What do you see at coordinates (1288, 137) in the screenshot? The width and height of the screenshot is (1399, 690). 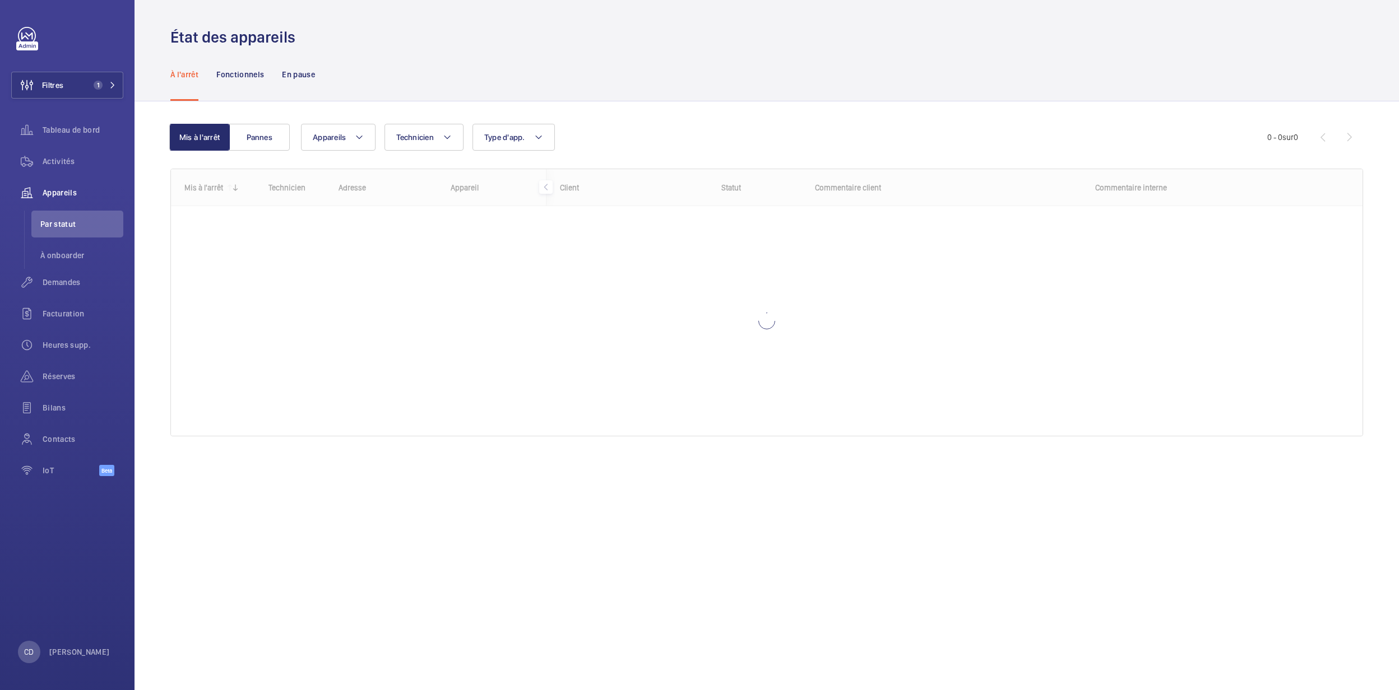 I see `span: sur` at bounding box center [1288, 137].